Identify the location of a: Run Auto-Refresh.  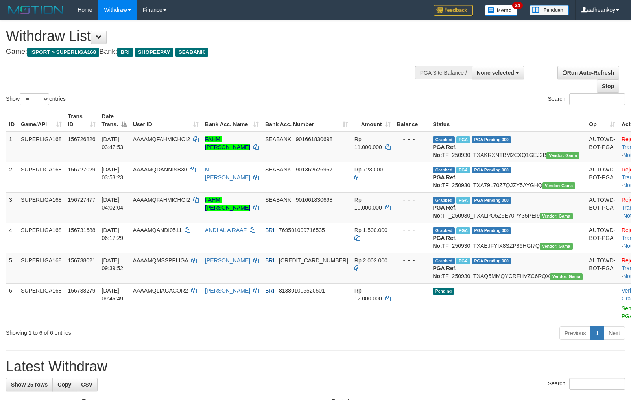
(588, 73).